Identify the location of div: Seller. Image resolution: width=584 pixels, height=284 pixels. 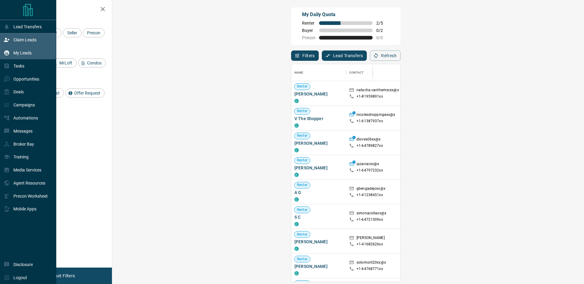
(72, 33).